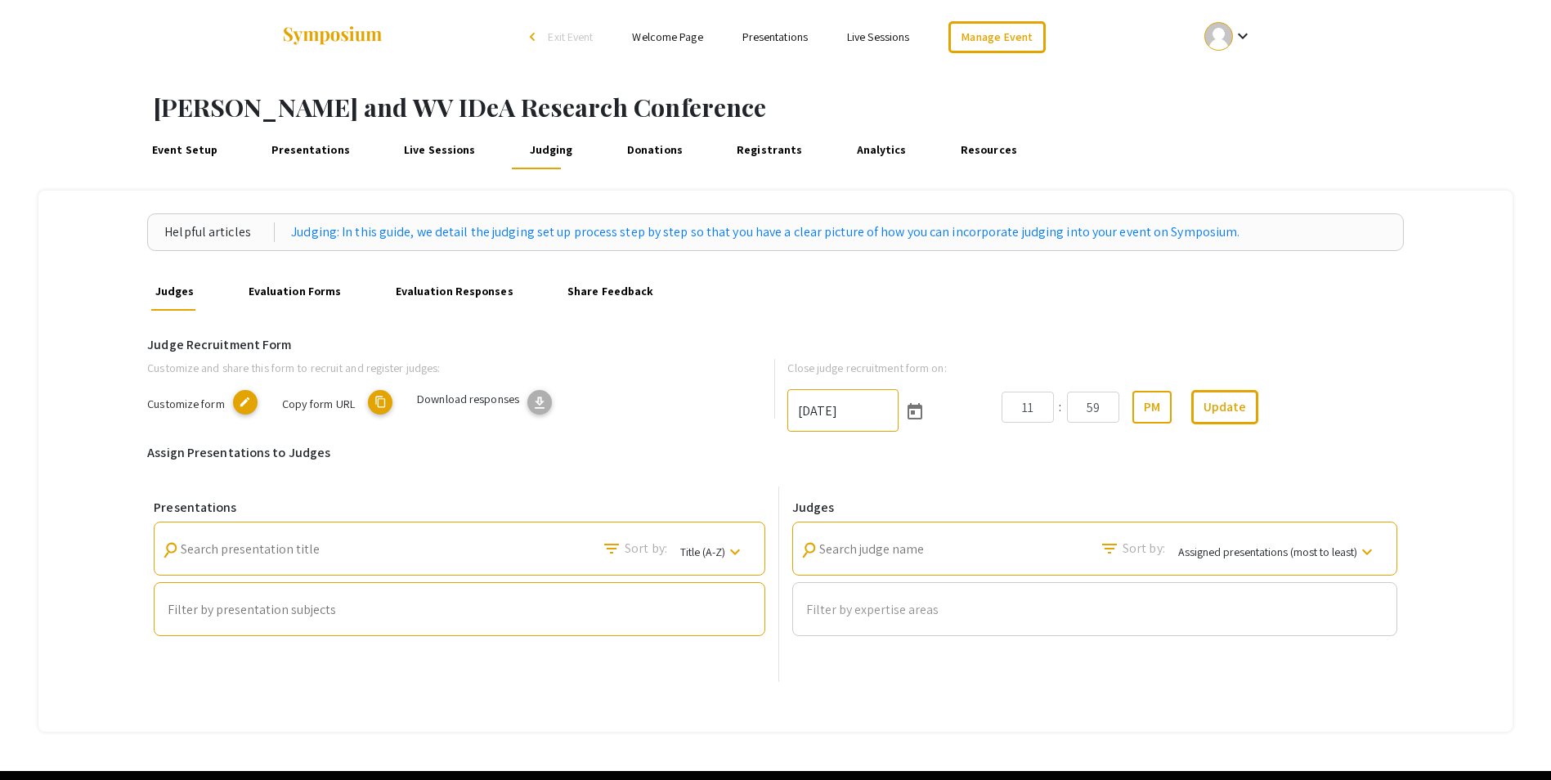 The image size is (1551, 780). I want to click on label: Close judge recruitment form on:, so click(867, 368).